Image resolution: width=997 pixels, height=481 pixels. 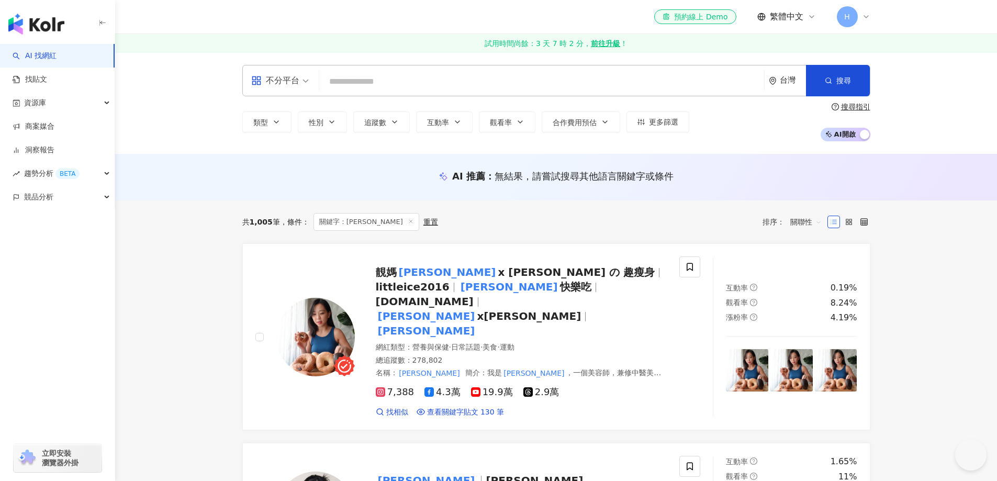 What do you see at coordinates (27, 458) in the screenshot?
I see `img: chrome extension` at bounding box center [27, 458].